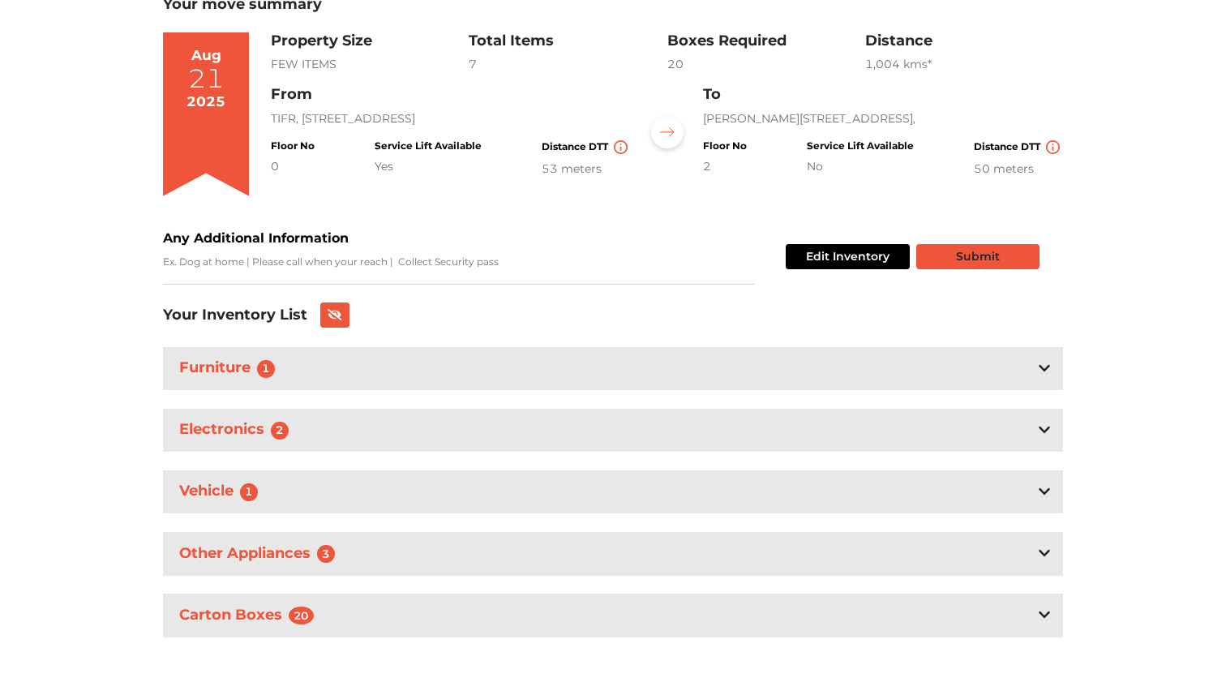 Image resolution: width=1226 pixels, height=695 pixels. Describe the element at coordinates (250, 615) in the screenshot. I see `h3: Carton Boxes` at that location.